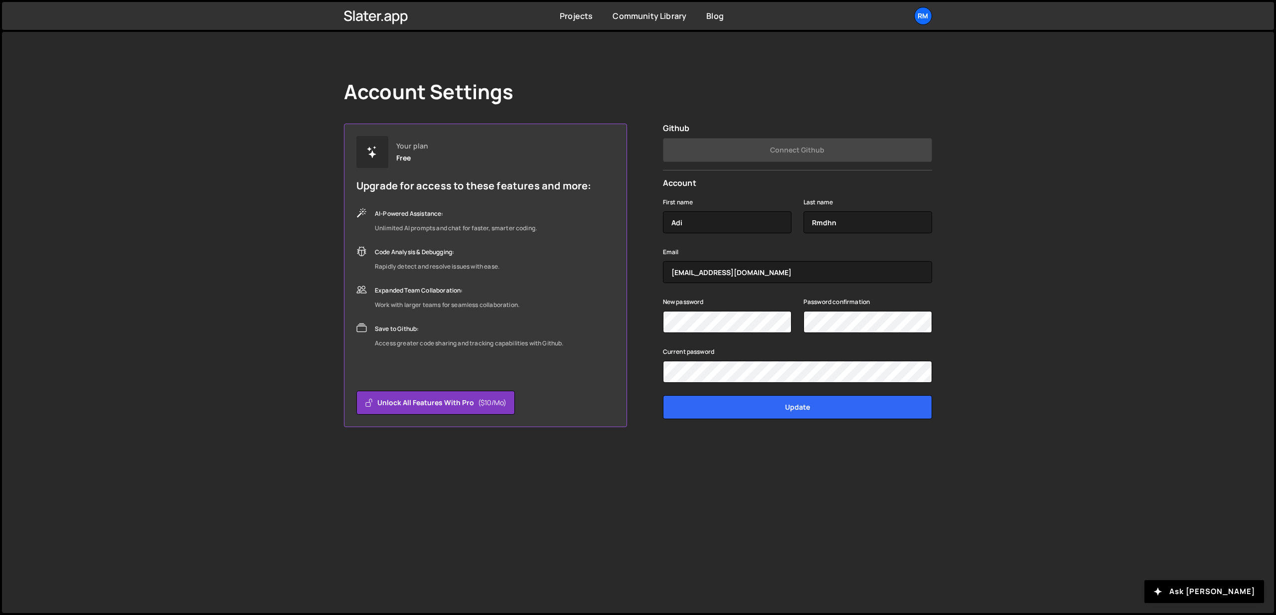 This screenshot has height=615, width=1276. What do you see at coordinates (447, 291) in the screenshot?
I see `div: Expanded Team Collaboration:` at bounding box center [447, 291].